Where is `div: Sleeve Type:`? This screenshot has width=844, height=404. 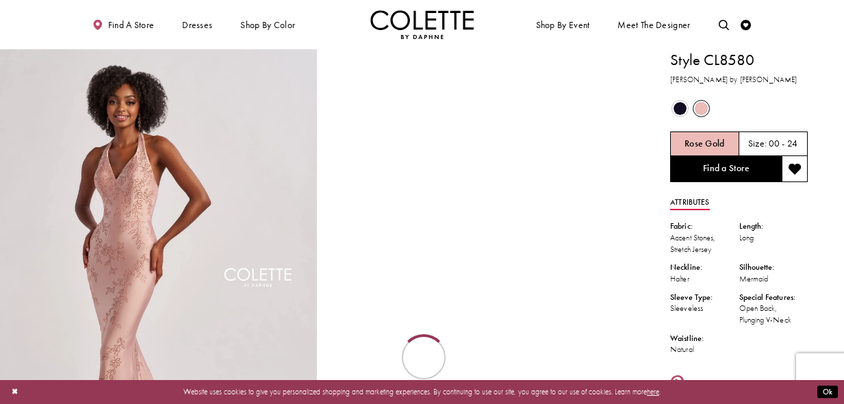
div: Sleeve Type: is located at coordinates (704, 297).